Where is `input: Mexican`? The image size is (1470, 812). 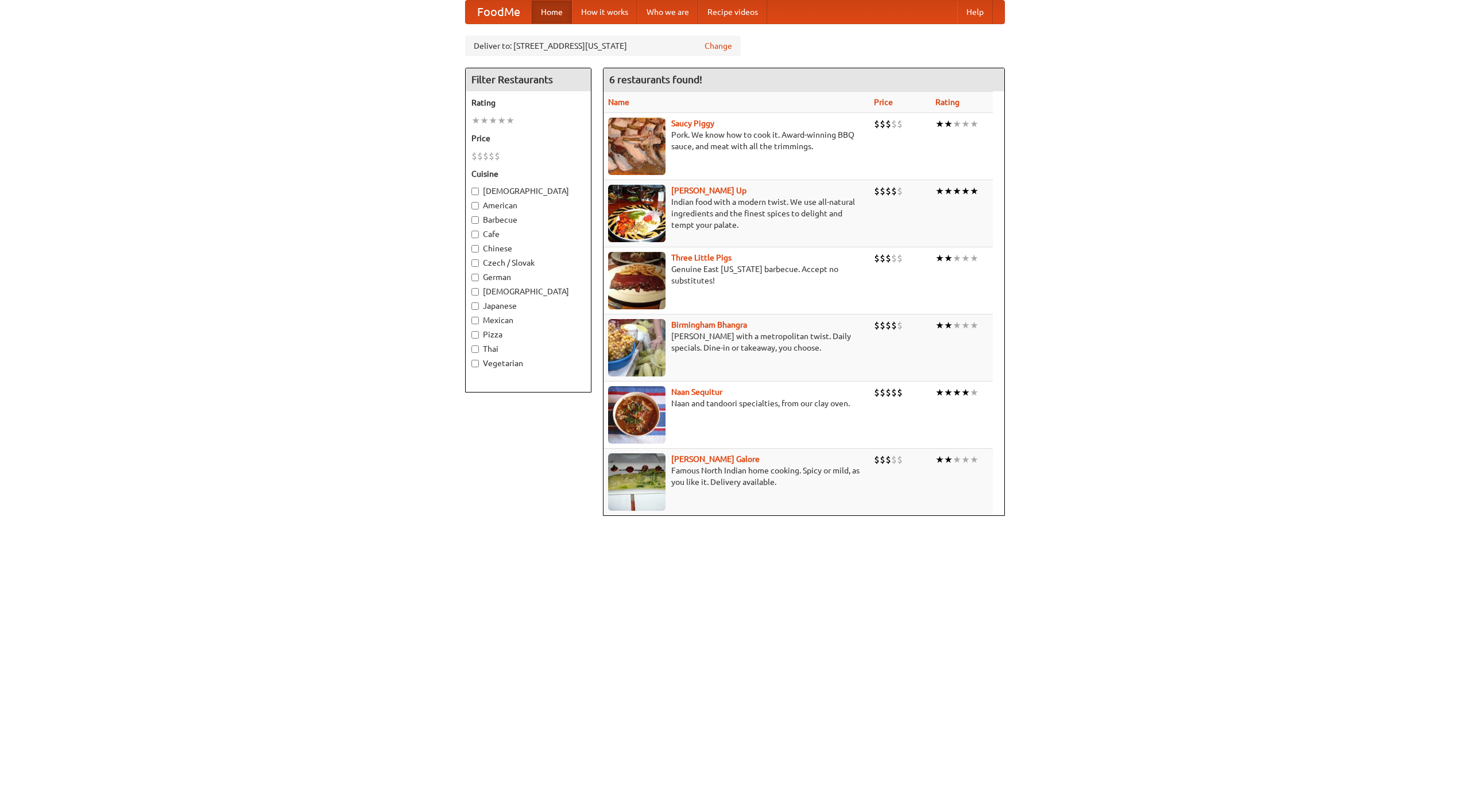 input: Mexican is located at coordinates (475, 321).